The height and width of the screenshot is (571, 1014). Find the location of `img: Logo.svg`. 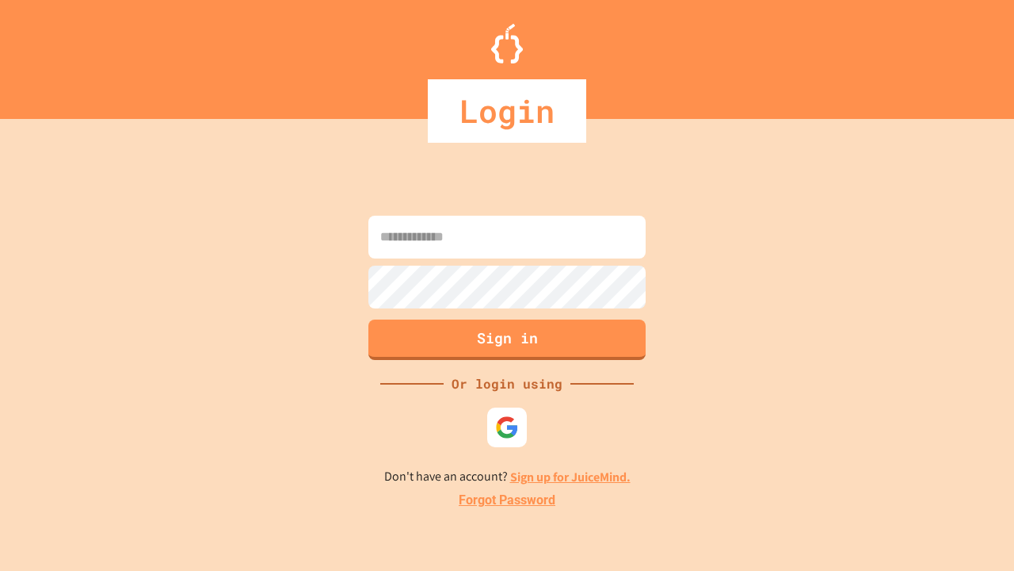

img: Logo.svg is located at coordinates (507, 44).